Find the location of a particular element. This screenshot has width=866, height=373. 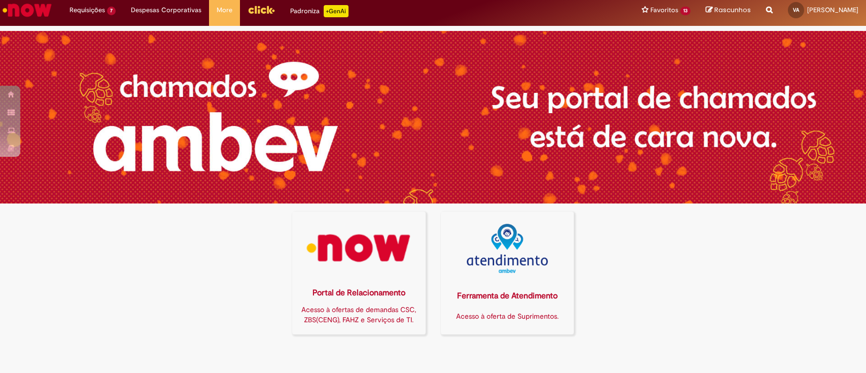

span: More is located at coordinates (224, 10).